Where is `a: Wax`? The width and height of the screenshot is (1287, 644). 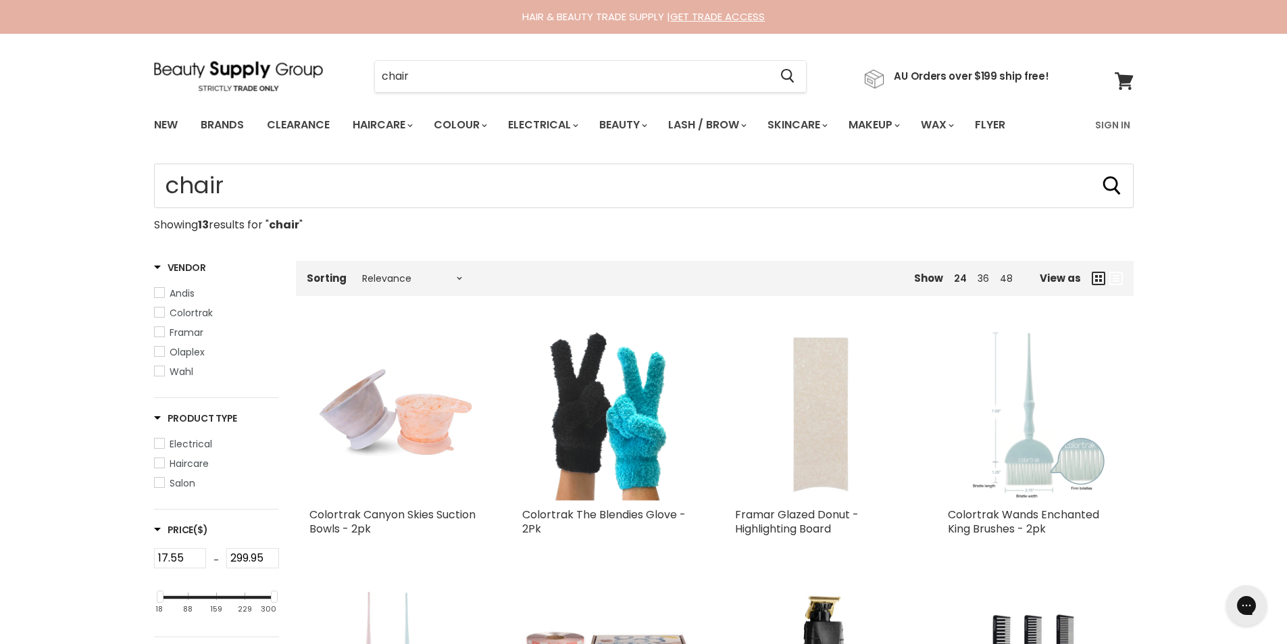 a: Wax is located at coordinates (936, 125).